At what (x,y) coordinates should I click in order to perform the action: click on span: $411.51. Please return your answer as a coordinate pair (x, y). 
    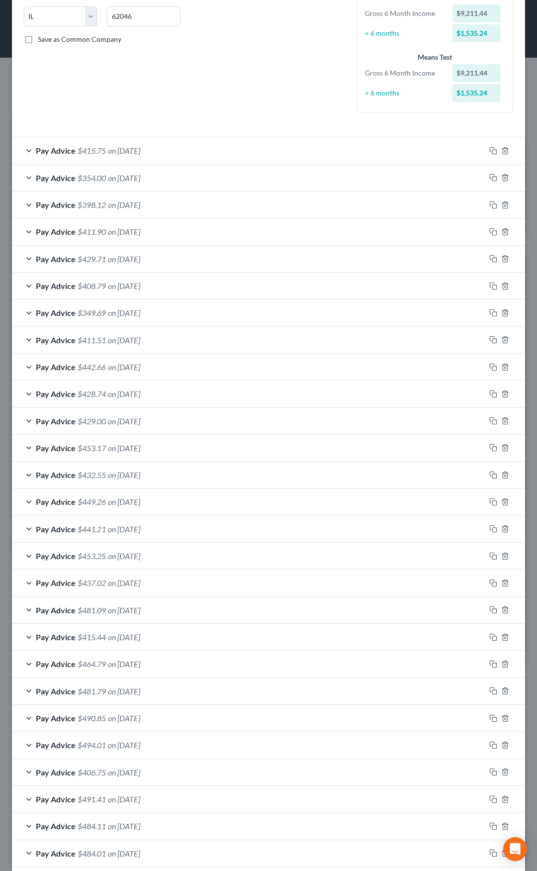
    Looking at the image, I should click on (92, 340).